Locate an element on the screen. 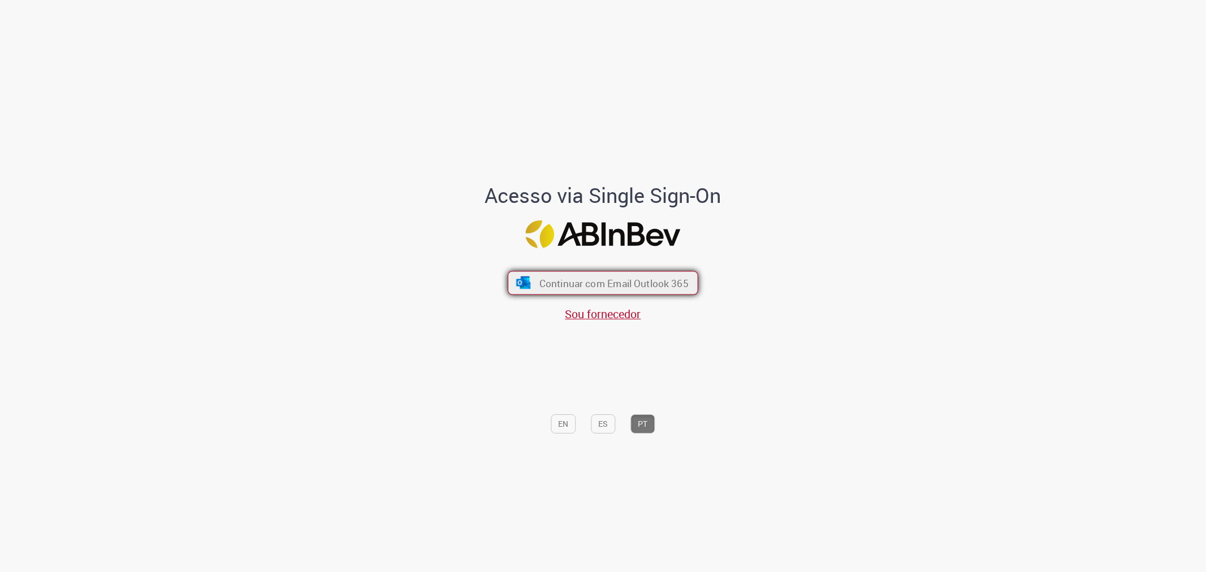  button: ES is located at coordinates (603, 424).